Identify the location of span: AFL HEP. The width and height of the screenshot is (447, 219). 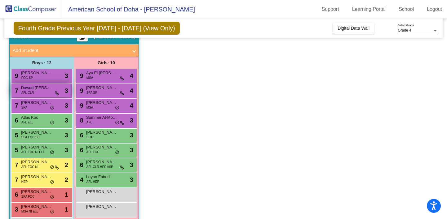
(93, 182).